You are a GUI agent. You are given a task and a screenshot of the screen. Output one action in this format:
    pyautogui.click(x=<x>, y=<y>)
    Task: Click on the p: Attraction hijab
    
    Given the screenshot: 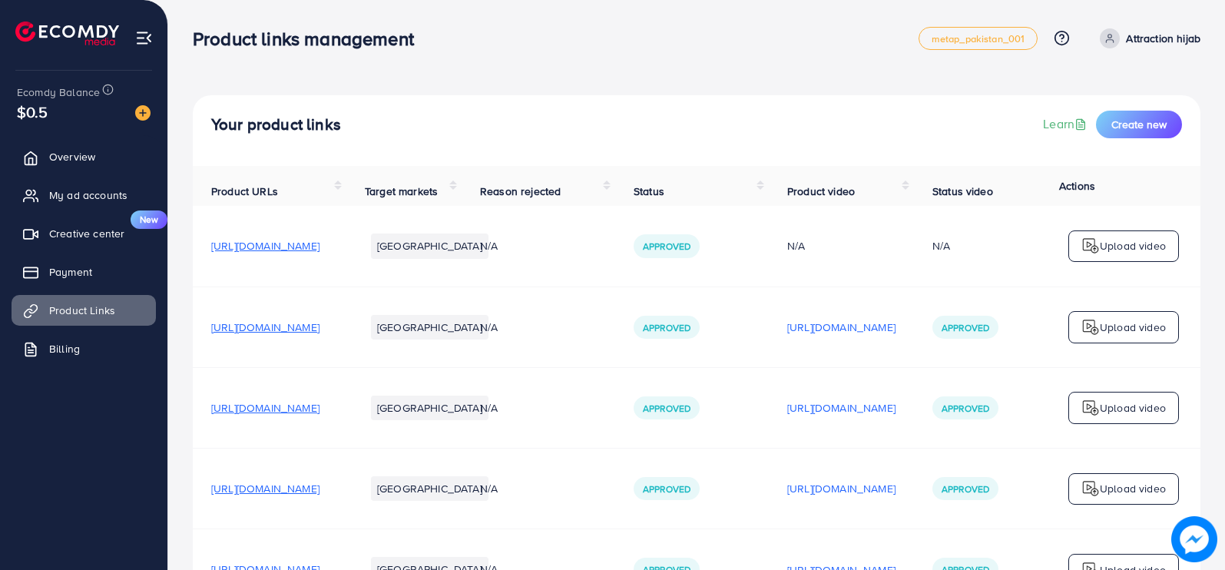 What is the action you would take?
    pyautogui.click(x=1163, y=38)
    